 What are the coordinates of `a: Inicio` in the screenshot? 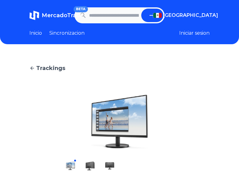 It's located at (36, 33).